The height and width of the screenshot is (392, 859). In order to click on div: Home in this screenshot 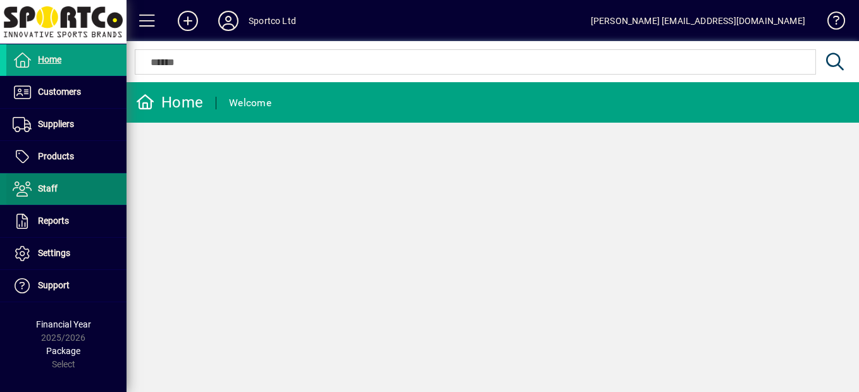, I will do `click(170, 102)`.